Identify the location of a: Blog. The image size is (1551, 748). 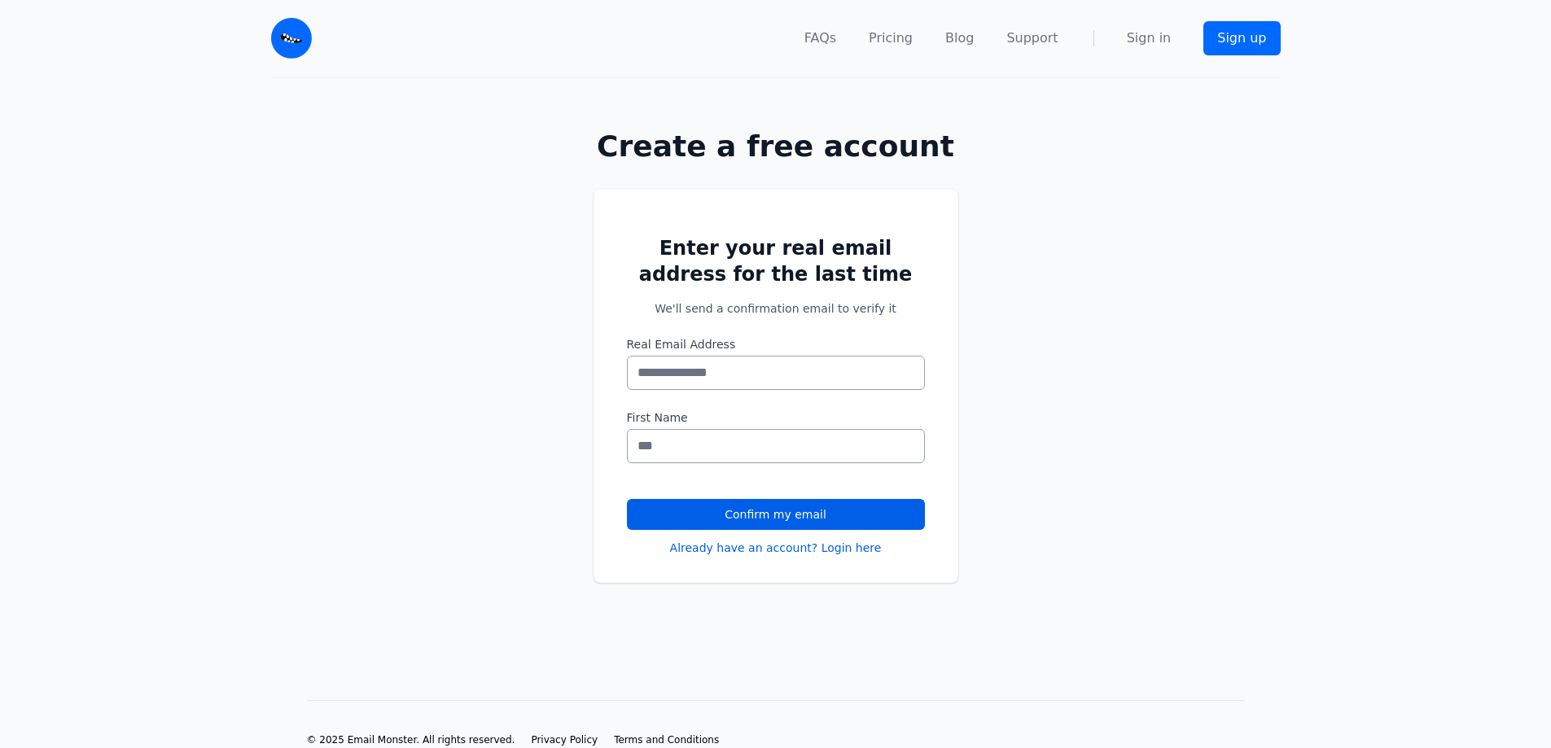
(959, 38).